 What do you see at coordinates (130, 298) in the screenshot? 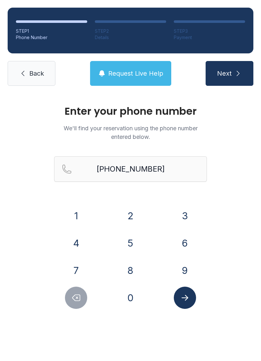
I see `button: 0` at bounding box center [130, 298].